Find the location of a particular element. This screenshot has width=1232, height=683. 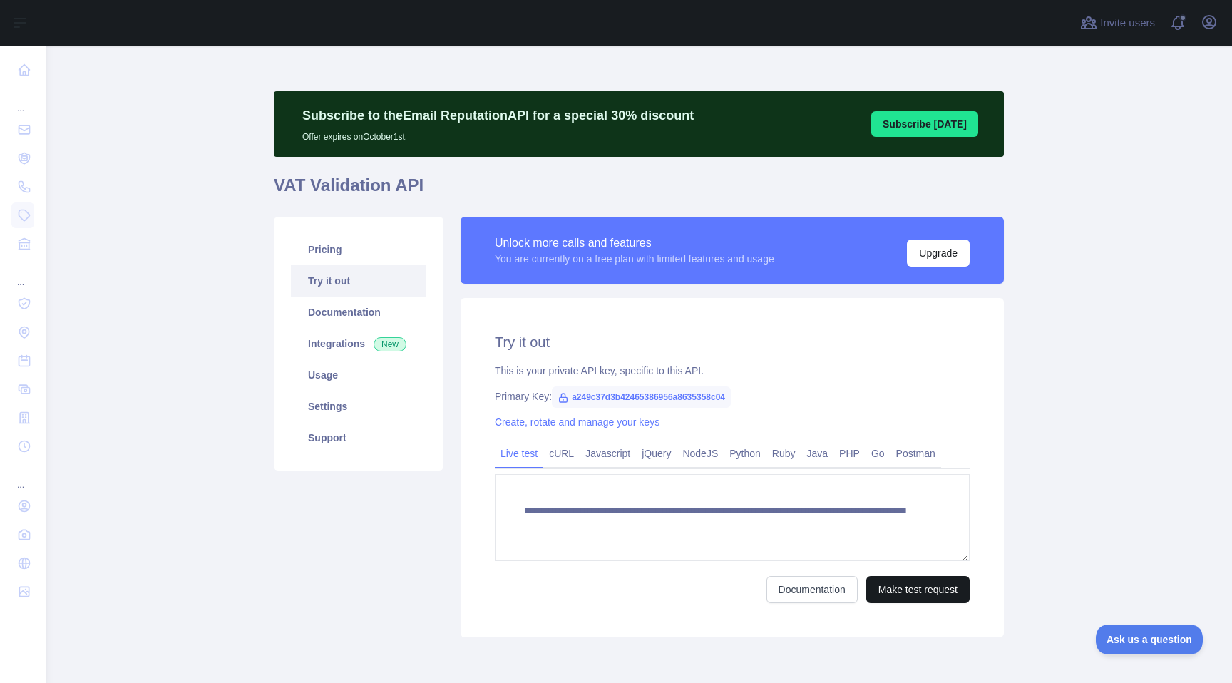

div: You are currently on a free plan with limited features and usage is located at coordinates (635, 259).